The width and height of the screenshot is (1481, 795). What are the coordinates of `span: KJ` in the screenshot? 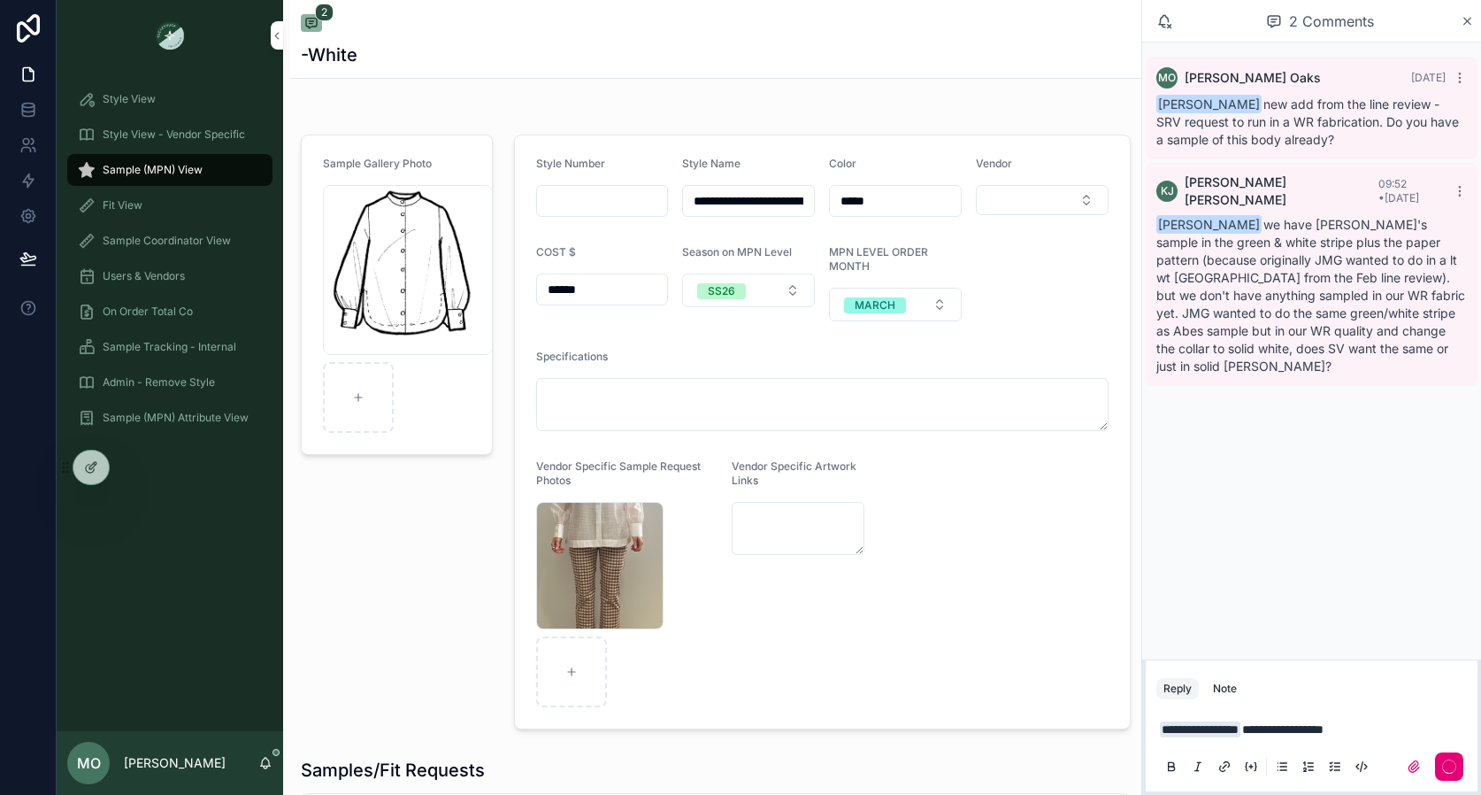 It's located at (1167, 191).